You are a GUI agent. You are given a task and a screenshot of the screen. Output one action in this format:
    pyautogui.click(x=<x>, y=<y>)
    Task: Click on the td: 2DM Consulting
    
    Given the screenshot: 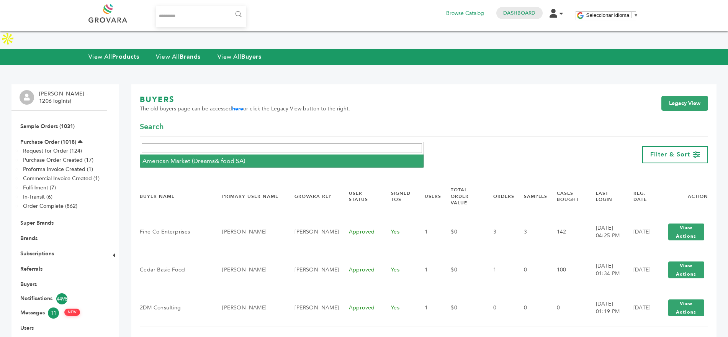 What is the action you would take?
    pyautogui.click(x=176, y=307)
    